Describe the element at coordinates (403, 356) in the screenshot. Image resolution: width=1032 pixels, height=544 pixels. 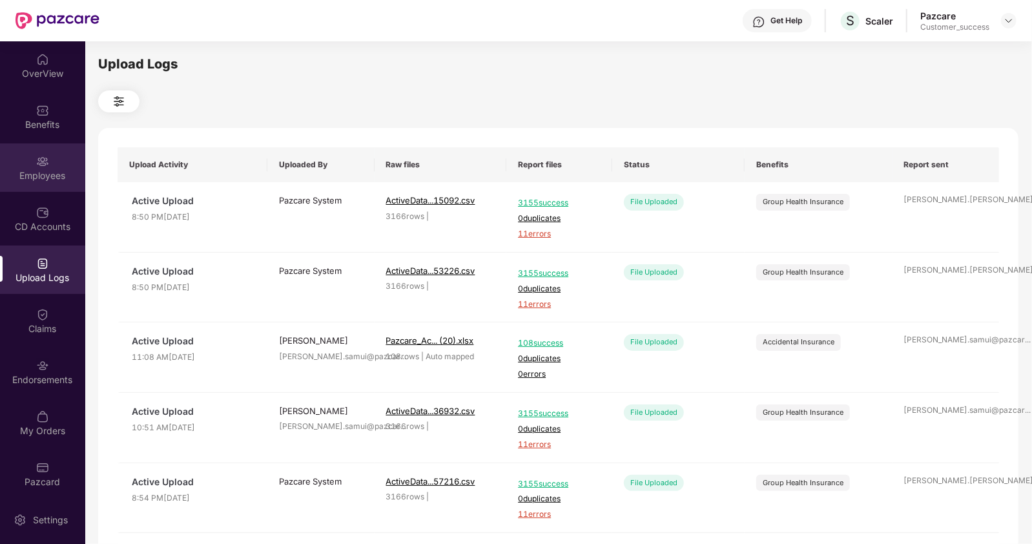
I see `span: 108 rows` at that location.